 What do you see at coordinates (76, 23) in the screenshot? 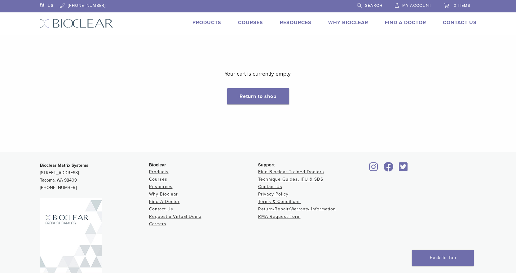
I see `img: Bioclear` at bounding box center [76, 23].